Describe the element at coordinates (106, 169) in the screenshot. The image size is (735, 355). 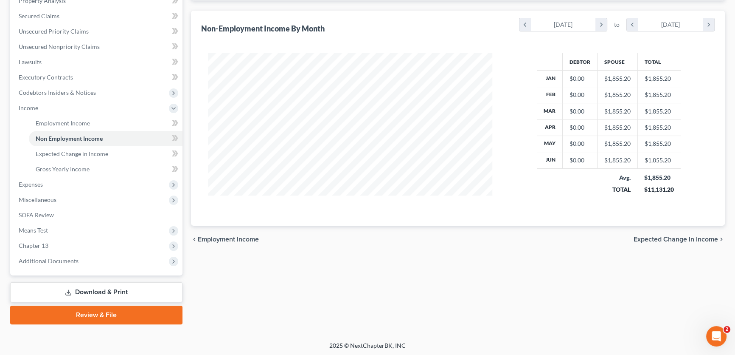
I see `a: Gross Yearly Income` at that location.